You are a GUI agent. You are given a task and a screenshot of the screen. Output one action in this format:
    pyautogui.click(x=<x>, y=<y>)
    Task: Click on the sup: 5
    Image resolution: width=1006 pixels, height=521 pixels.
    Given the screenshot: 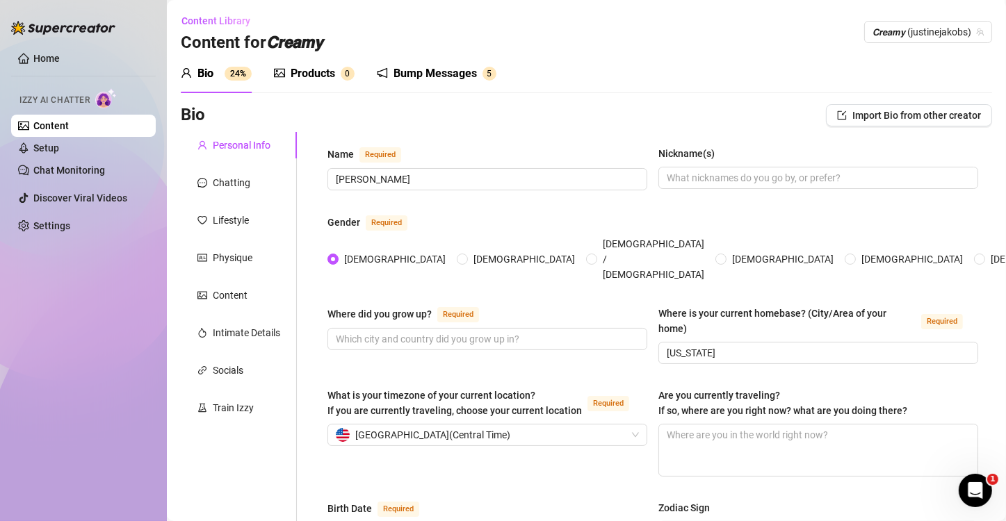 What is the action you would take?
    pyautogui.click(x=489, y=74)
    